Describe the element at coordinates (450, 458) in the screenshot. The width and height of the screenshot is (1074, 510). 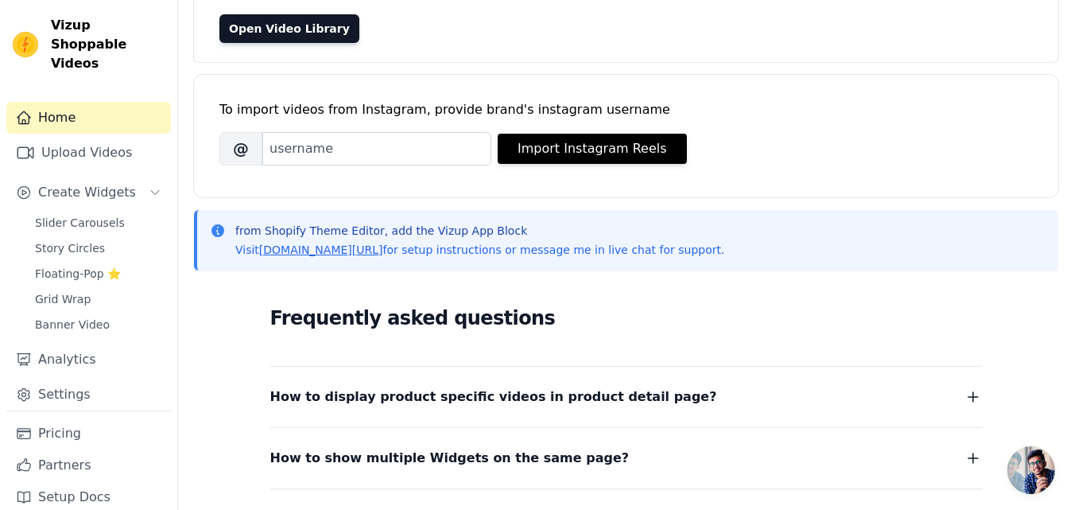
I see `span: How to show multiple Widgets on the same page?` at that location.